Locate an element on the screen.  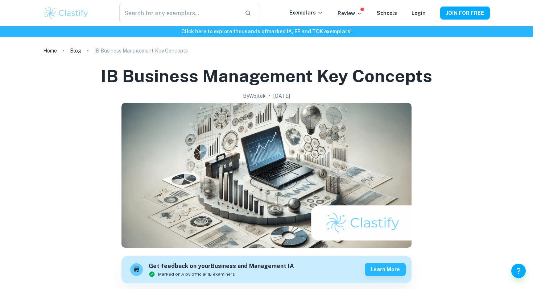
img: IB Business Management Key Concepts cover image is located at coordinates (266, 175).